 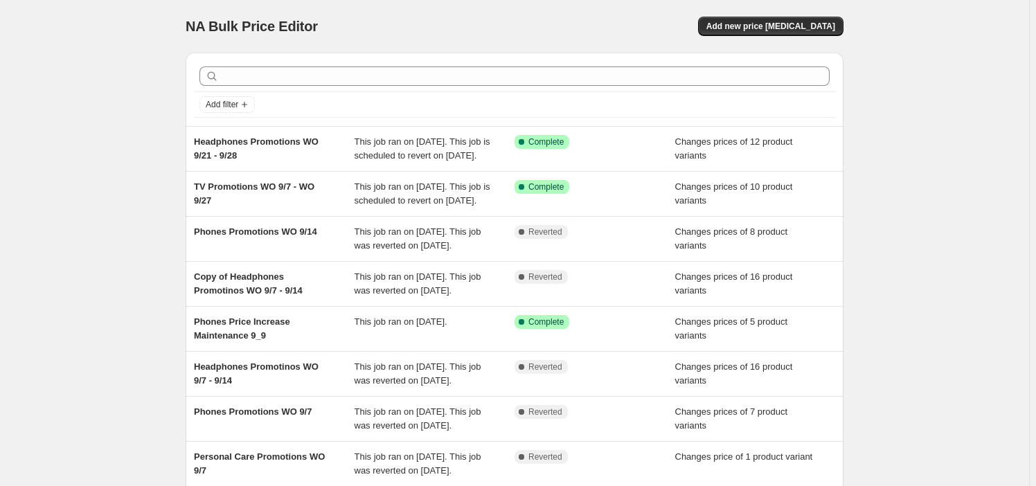 What do you see at coordinates (256, 373) in the screenshot?
I see `span: Headphones Promotinos WO 9/7 - 9/14` at bounding box center [256, 373].